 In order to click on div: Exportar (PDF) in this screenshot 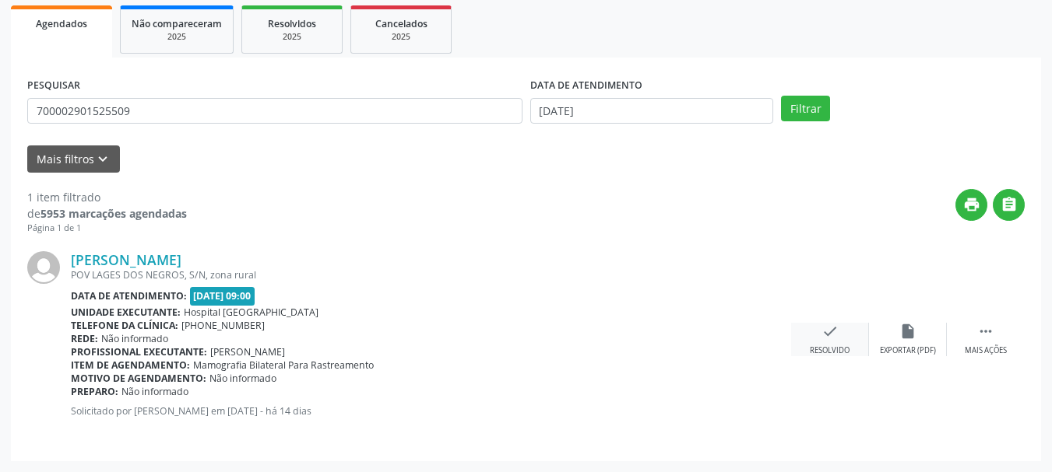, I will do `click(908, 351)`.